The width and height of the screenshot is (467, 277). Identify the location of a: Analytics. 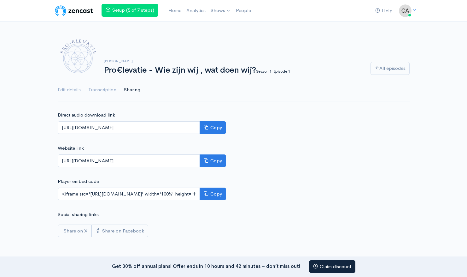
(196, 10).